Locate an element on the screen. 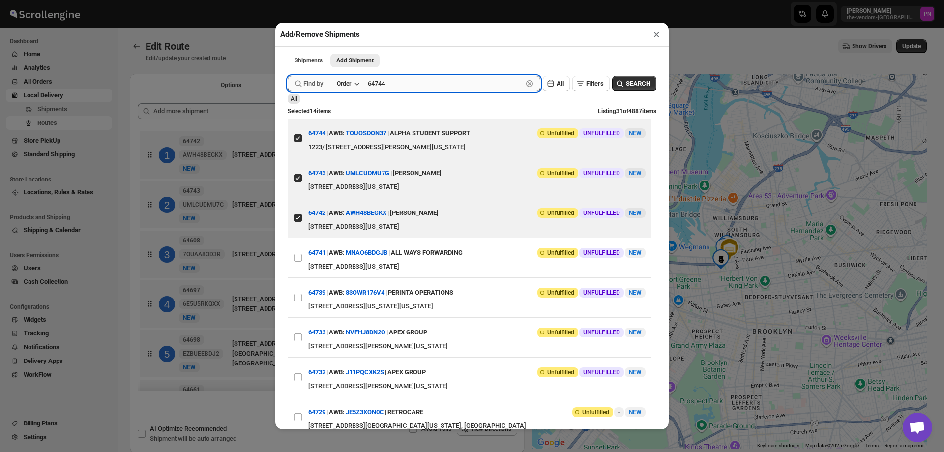 This screenshot has height=452, width=944. div: ALPHA STUDENT SUPPORT is located at coordinates (430, 133).